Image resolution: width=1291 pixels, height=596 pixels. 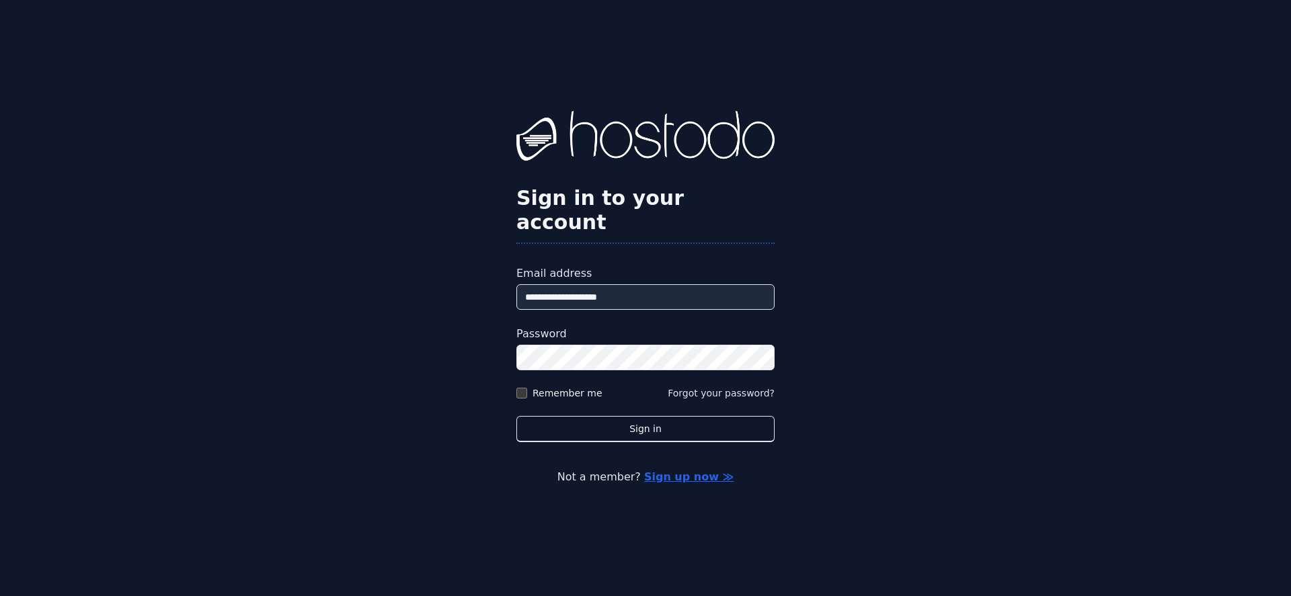 What do you see at coordinates (645, 138) in the screenshot?
I see `img: Hostodo` at bounding box center [645, 138].